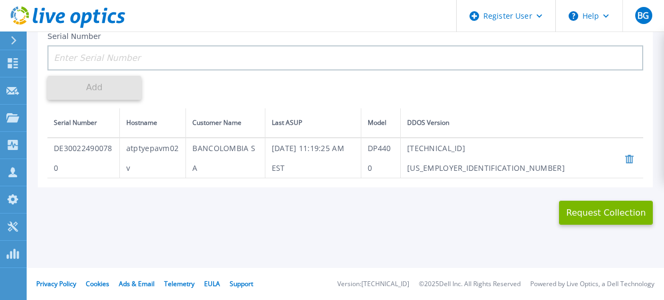 This screenshot has width=664, height=300. I want to click on input: Enter Serial Number, so click(345, 58).